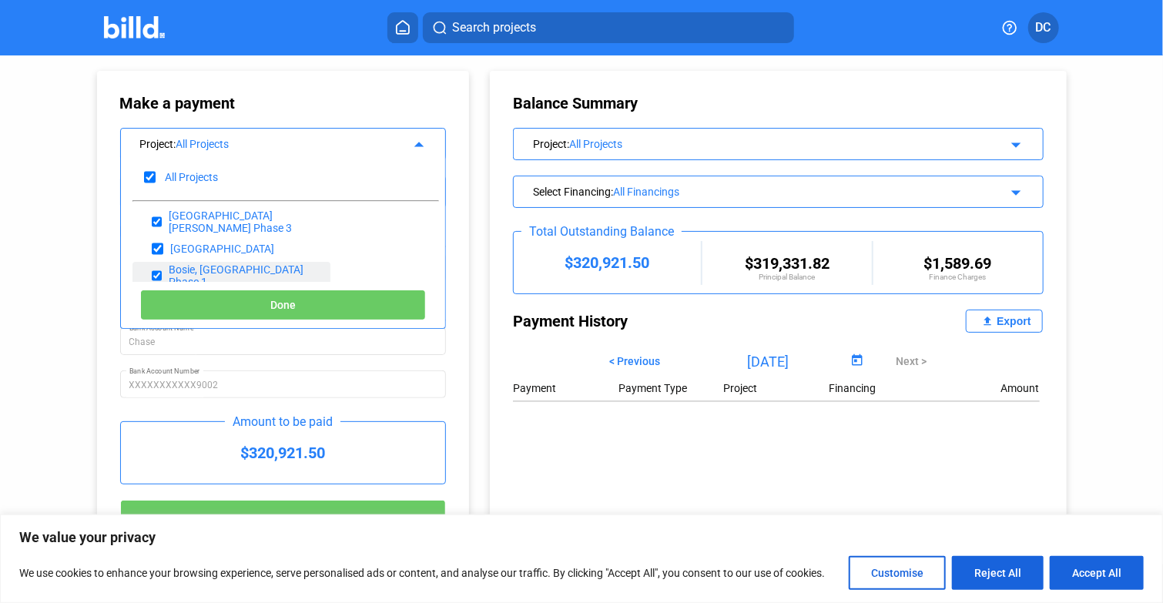 This screenshot has height=603, width=1163. What do you see at coordinates (911, 361) in the screenshot?
I see `span: Next >` at bounding box center [911, 361].